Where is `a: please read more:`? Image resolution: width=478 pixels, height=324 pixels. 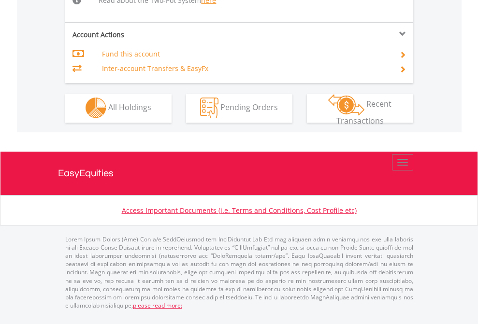
a: please read more: is located at coordinates (157, 305).